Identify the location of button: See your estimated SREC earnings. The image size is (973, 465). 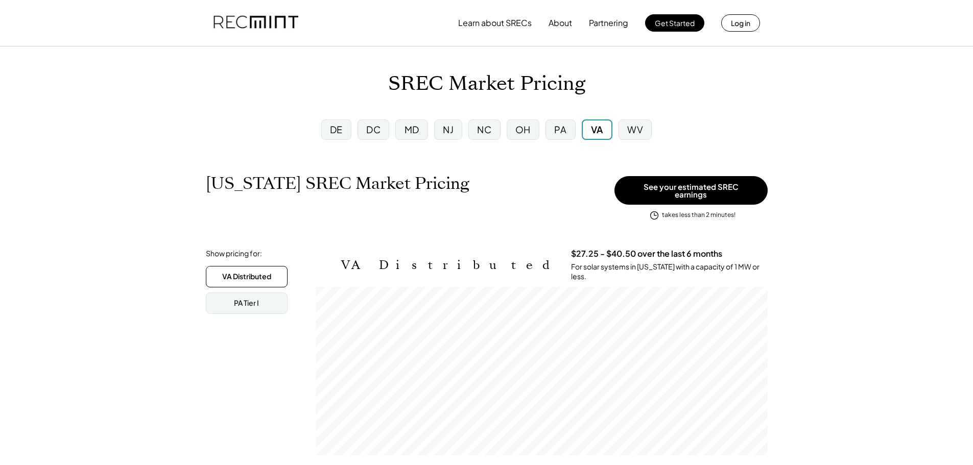
(691, 191).